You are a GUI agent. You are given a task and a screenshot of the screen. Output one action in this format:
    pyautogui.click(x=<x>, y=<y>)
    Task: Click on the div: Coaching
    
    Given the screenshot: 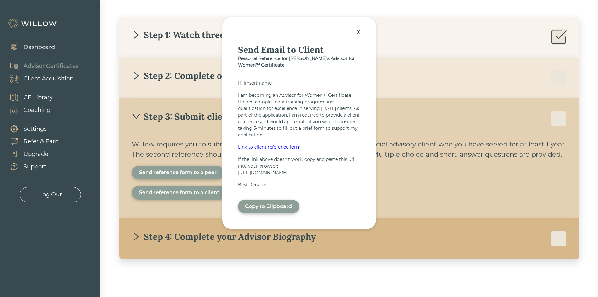 What is the action you would take?
    pyautogui.click(x=37, y=110)
    